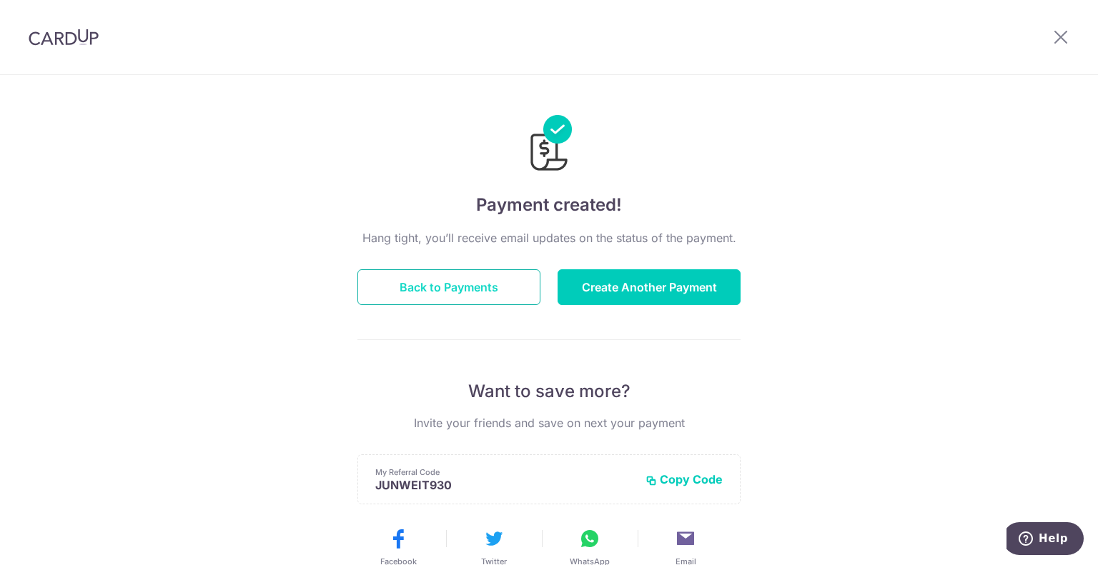 Image resolution: width=1098 pixels, height=565 pixels. What do you see at coordinates (549, 145) in the screenshot?
I see `img: Payments` at bounding box center [549, 145].